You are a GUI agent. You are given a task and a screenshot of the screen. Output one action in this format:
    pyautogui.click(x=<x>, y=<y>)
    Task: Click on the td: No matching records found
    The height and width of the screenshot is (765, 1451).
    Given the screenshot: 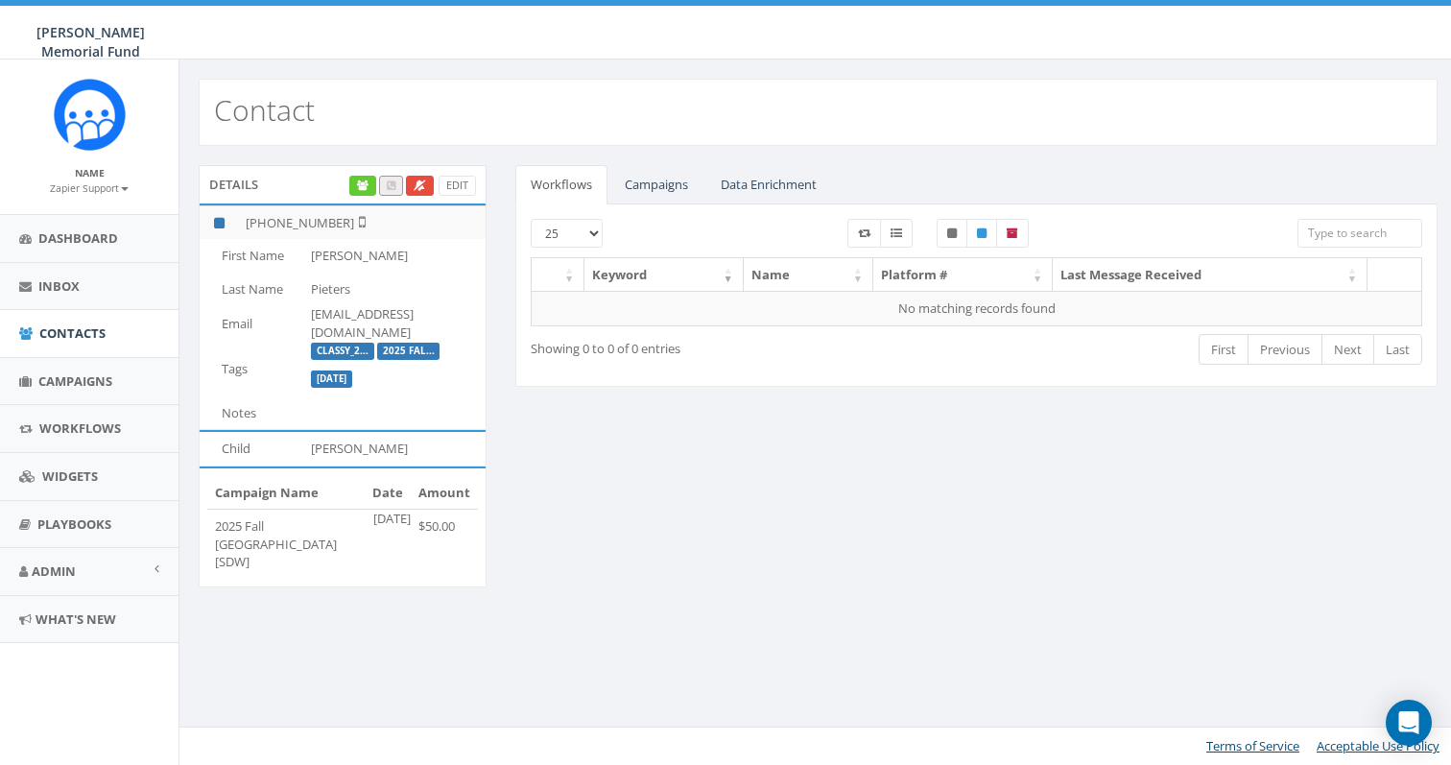 What is the action you would take?
    pyautogui.click(x=977, y=308)
    